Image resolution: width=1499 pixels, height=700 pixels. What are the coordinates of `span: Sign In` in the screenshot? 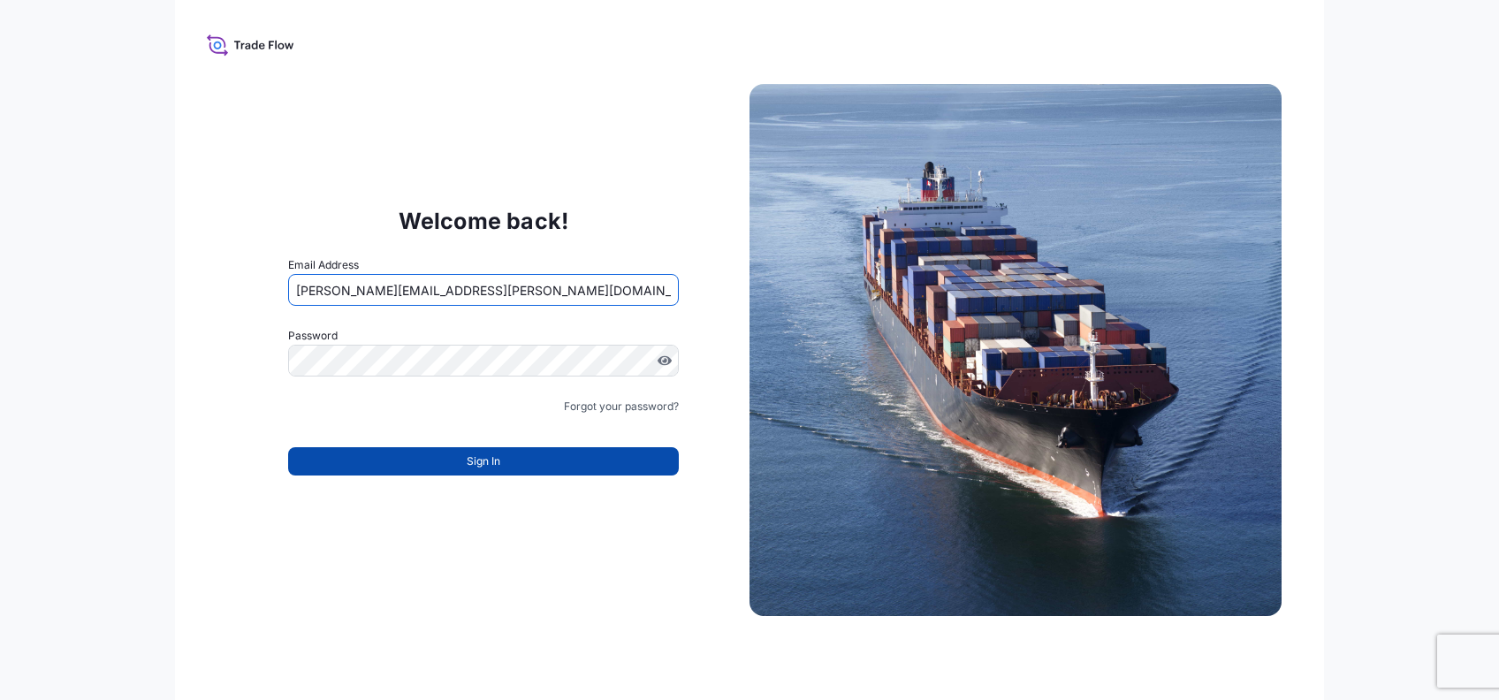 It's located at (483, 461).